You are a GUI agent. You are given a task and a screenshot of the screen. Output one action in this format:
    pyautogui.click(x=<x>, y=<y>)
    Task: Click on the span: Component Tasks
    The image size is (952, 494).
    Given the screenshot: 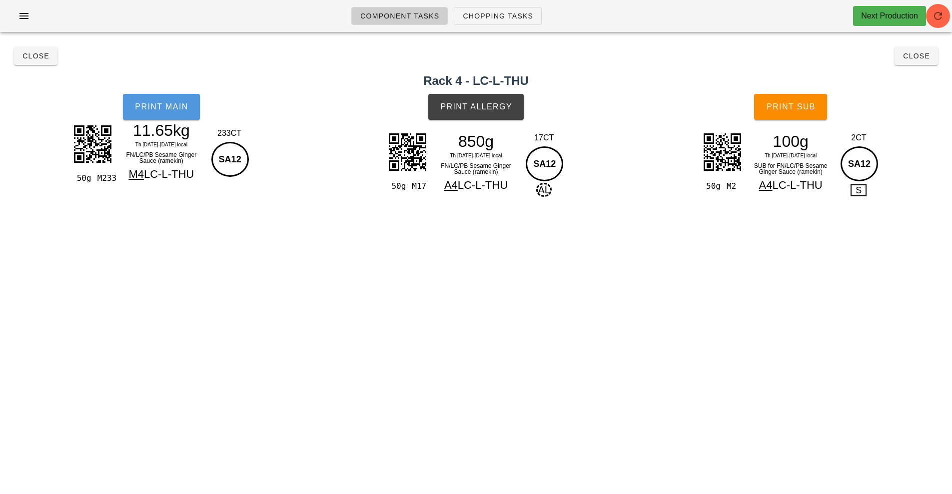 What is the action you would take?
    pyautogui.click(x=399, y=16)
    